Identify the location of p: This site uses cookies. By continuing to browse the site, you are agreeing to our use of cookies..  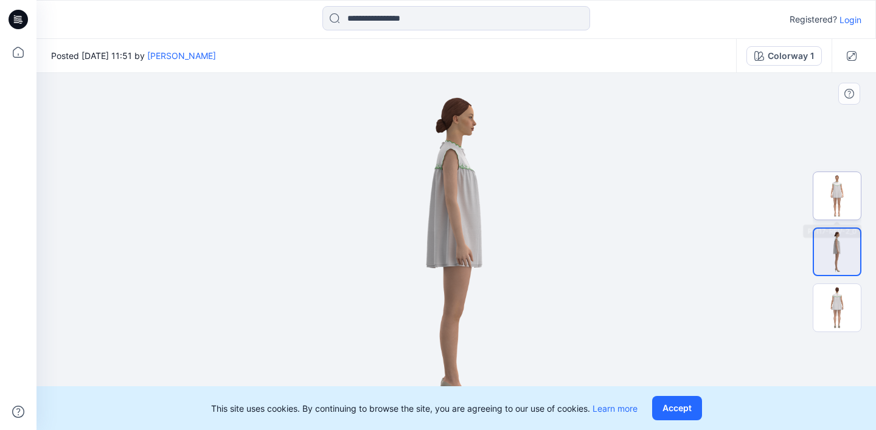
(424, 408).